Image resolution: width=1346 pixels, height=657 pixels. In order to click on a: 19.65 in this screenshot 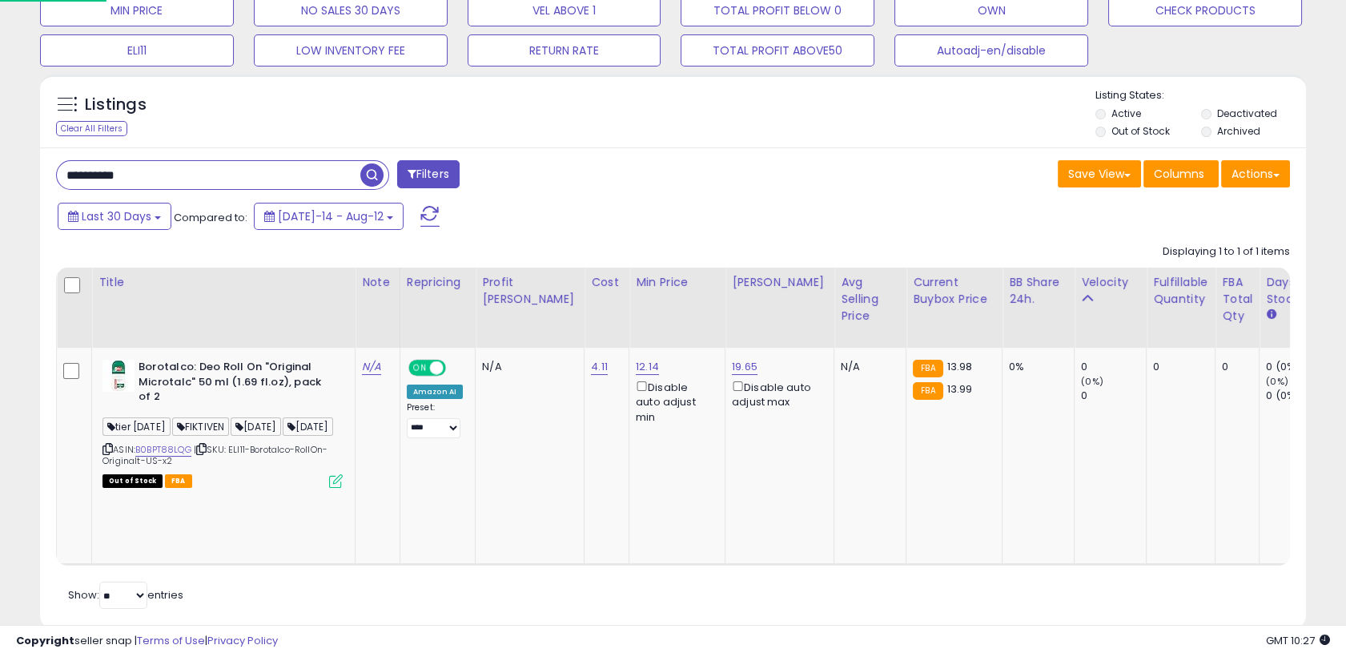, I will do `click(745, 367)`.